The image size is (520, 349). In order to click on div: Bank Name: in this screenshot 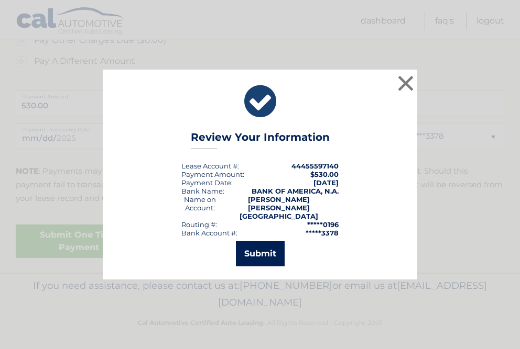, I will do `click(203, 191)`.